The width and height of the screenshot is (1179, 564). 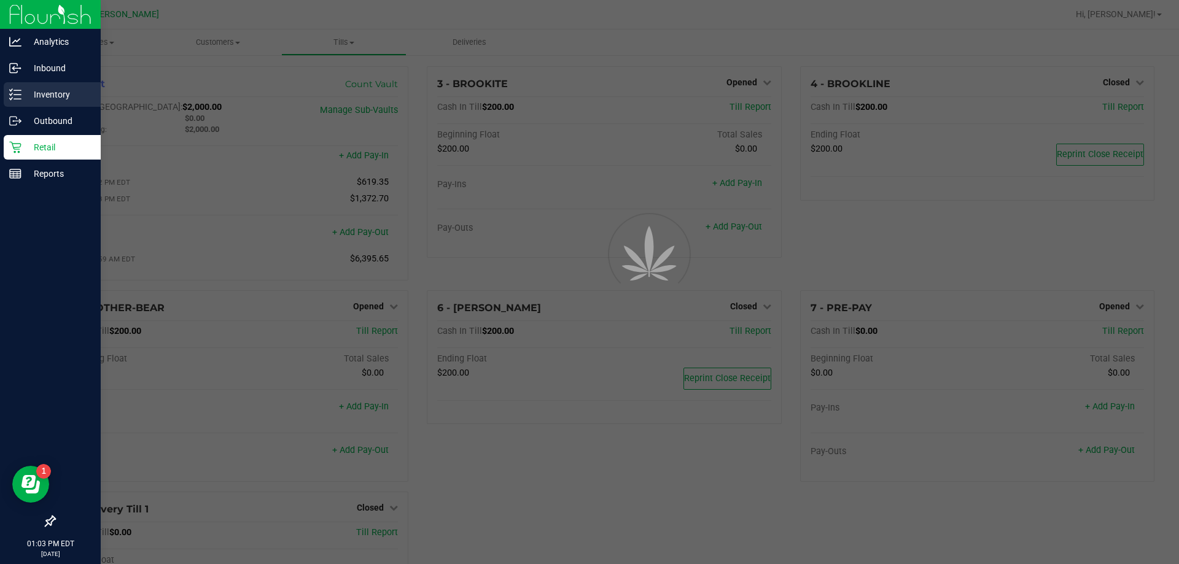 What do you see at coordinates (15, 121) in the screenshot?
I see `inline-svg: Outbound` at bounding box center [15, 121].